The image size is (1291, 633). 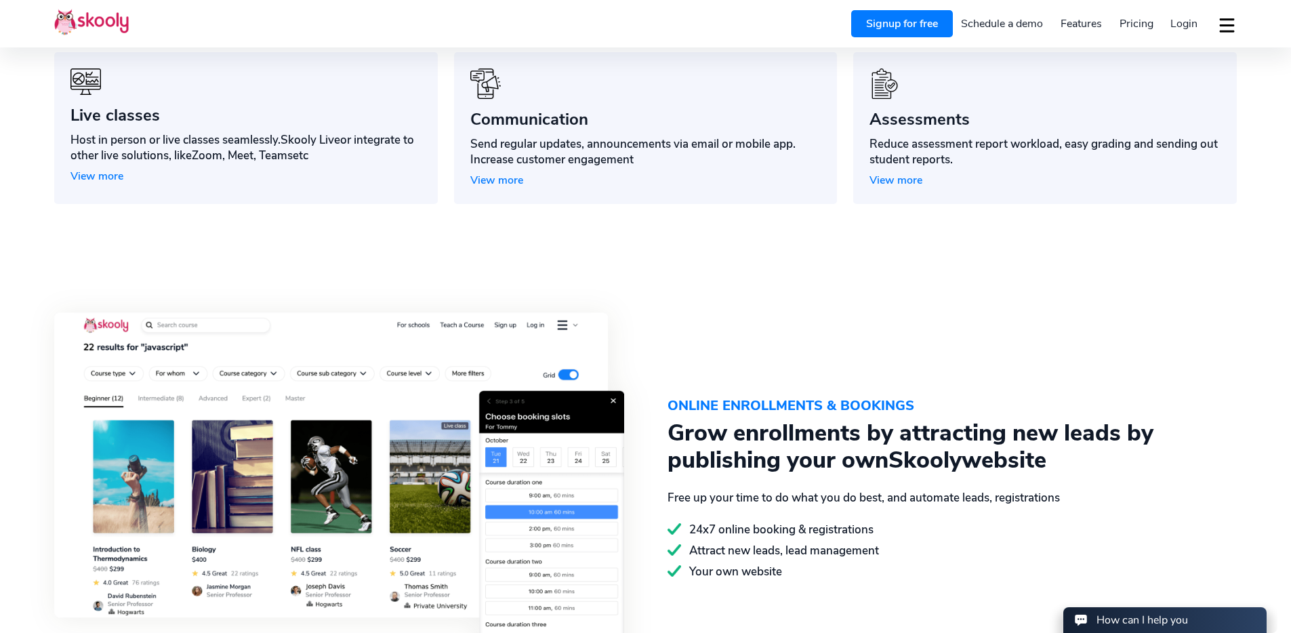 What do you see at coordinates (902, 24) in the screenshot?
I see `a: Signup for free` at bounding box center [902, 24].